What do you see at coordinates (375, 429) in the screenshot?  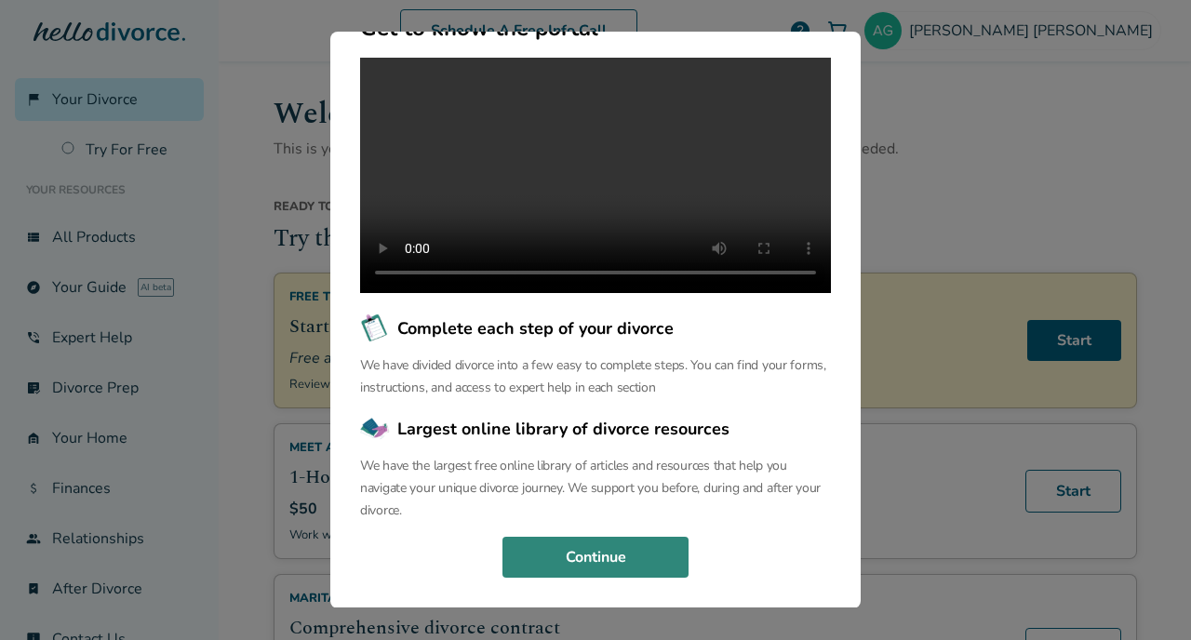 I see `img: Largest online library of divorce resources` at bounding box center [375, 429].